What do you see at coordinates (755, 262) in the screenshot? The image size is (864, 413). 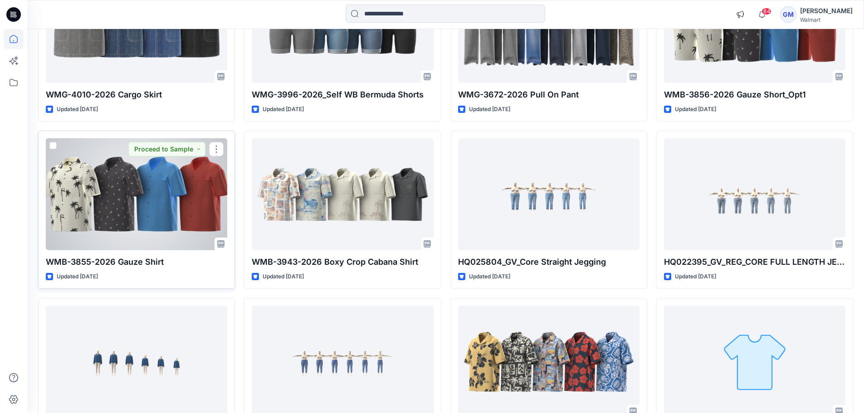 I see `p: HQ022395_GV_REG_CORE FULL LENGTH JEGGING` at bounding box center [755, 262].